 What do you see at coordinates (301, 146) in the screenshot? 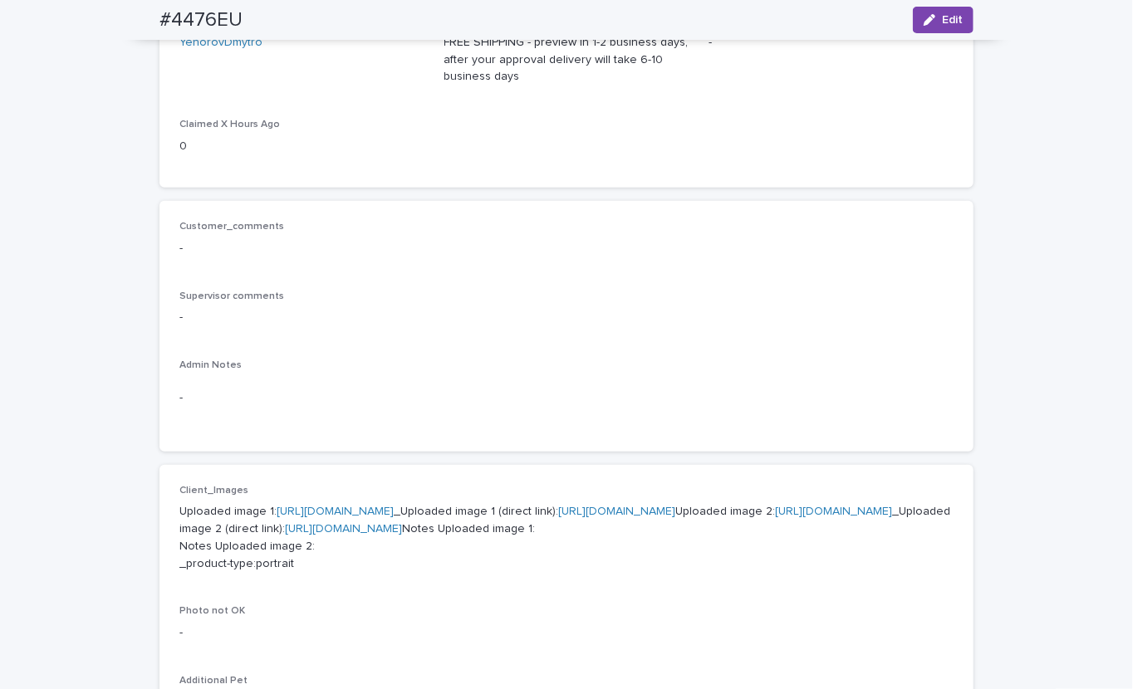
I see `p: 0` at bounding box center [301, 146].